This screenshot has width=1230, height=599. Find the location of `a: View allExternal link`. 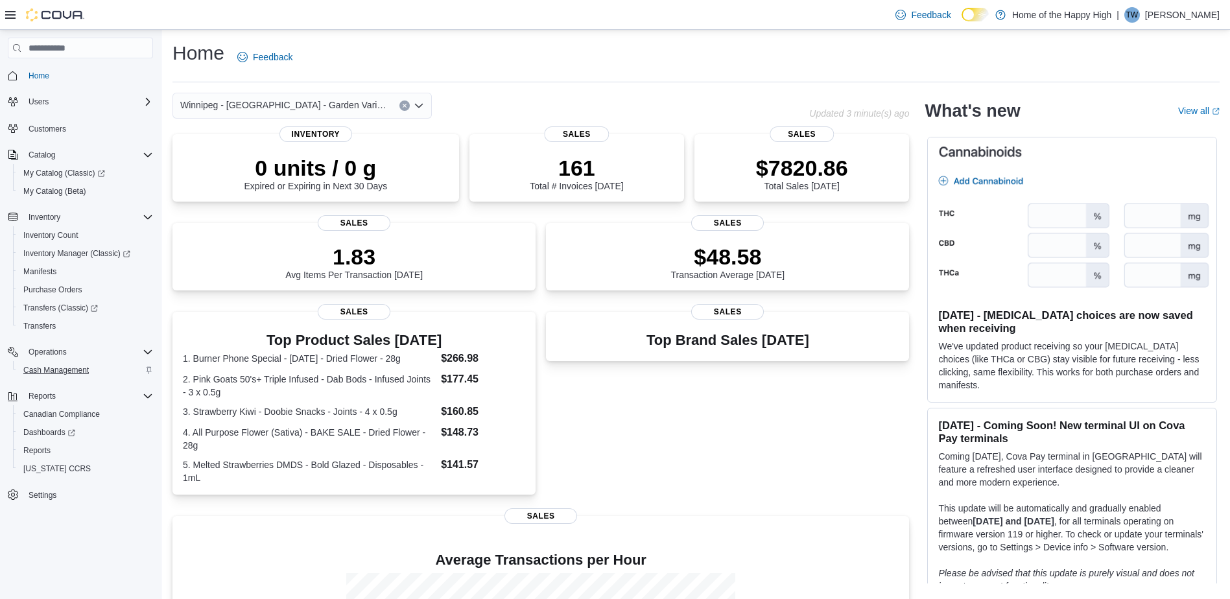

a: View allExternal link is located at coordinates (1199, 111).